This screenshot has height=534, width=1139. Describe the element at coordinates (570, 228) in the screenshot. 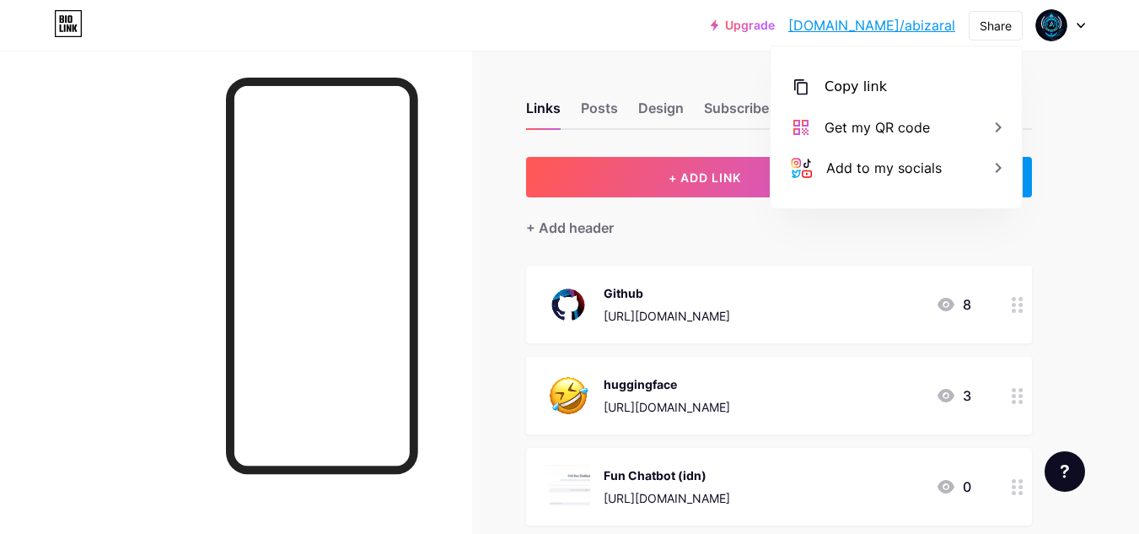

I see `div: + Add header` at that location.